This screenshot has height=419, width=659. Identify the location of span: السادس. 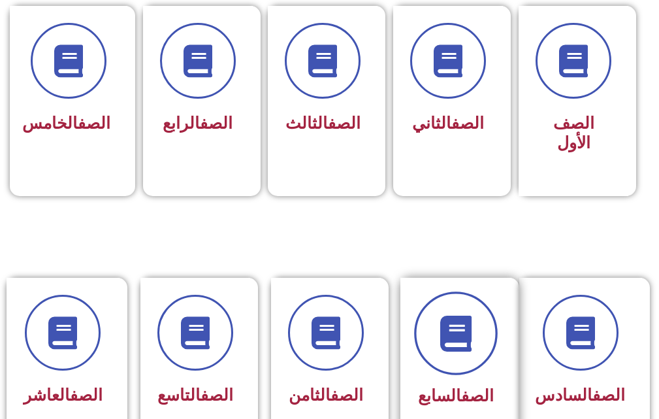
(580, 395).